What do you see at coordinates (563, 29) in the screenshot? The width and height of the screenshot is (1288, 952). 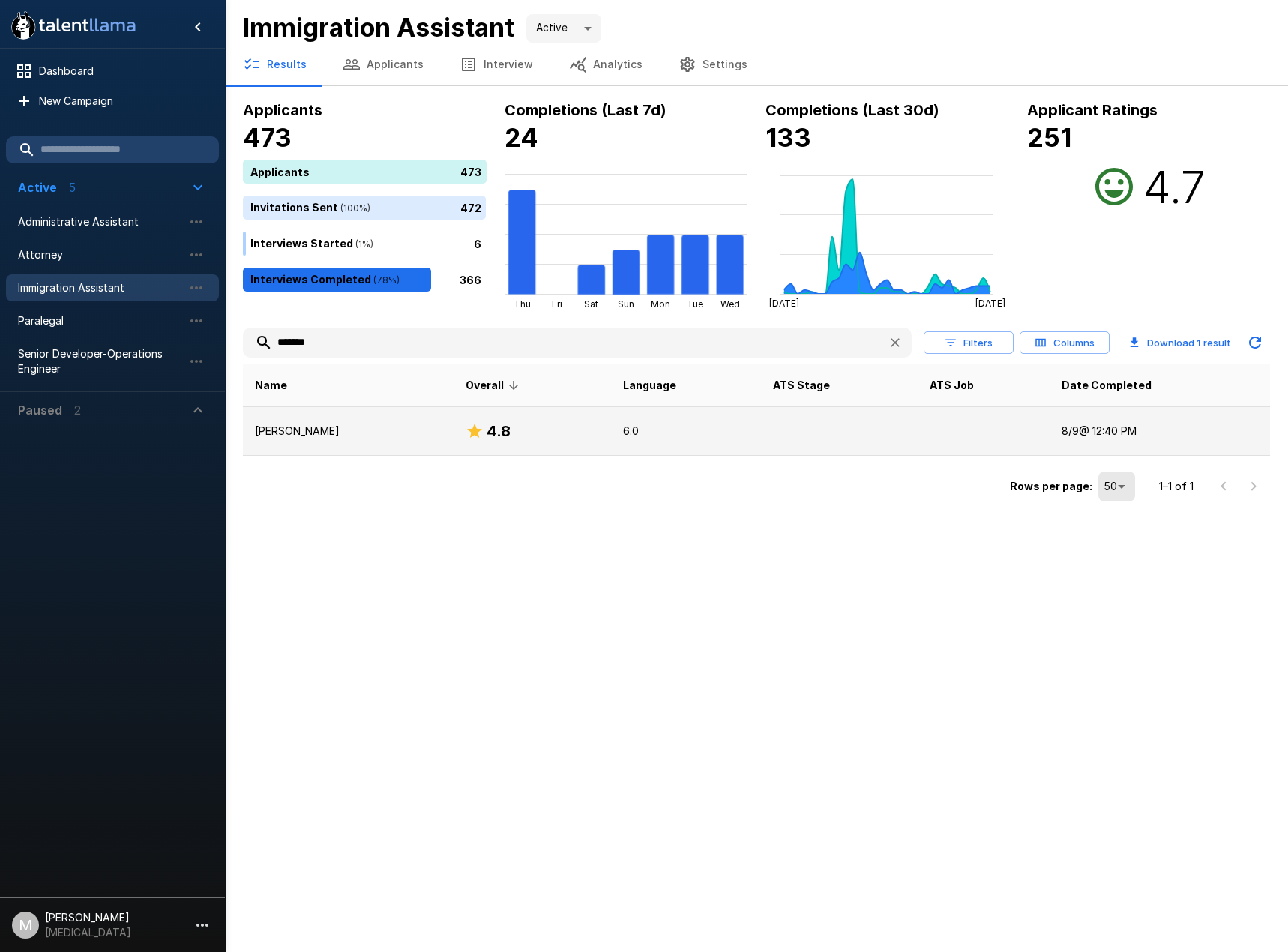 I see `div: Active` at bounding box center [563, 29].